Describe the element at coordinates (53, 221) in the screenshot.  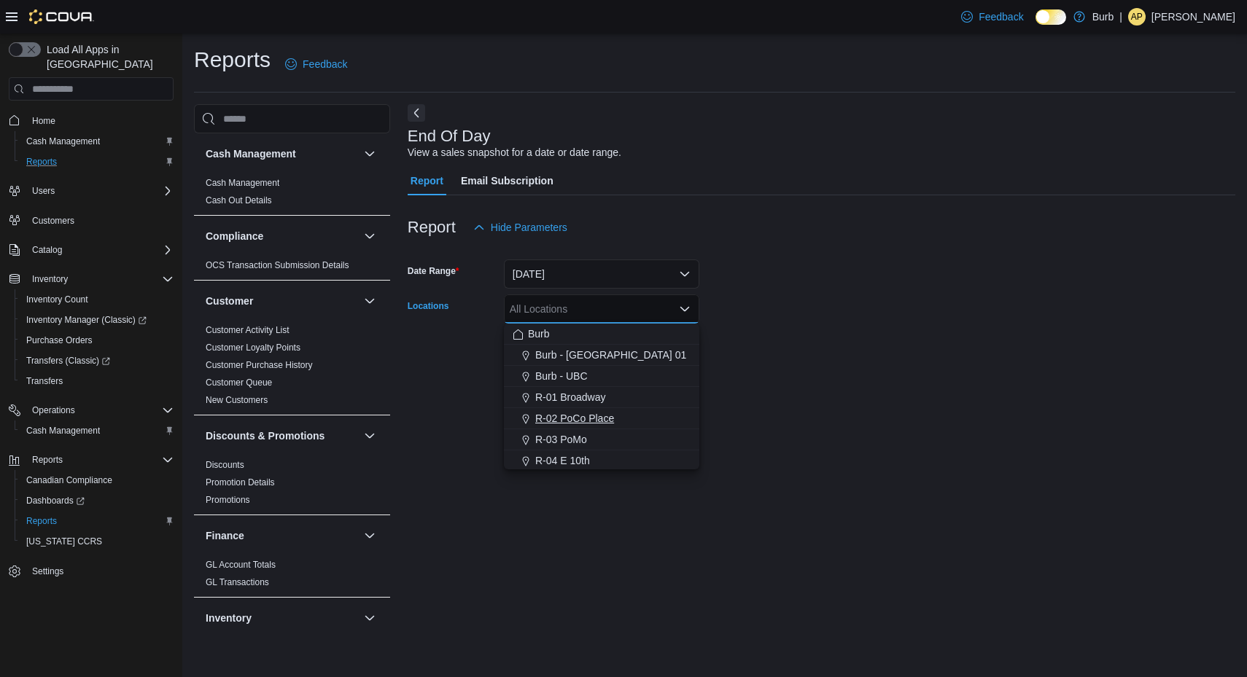
I see `span: Customers` at that location.